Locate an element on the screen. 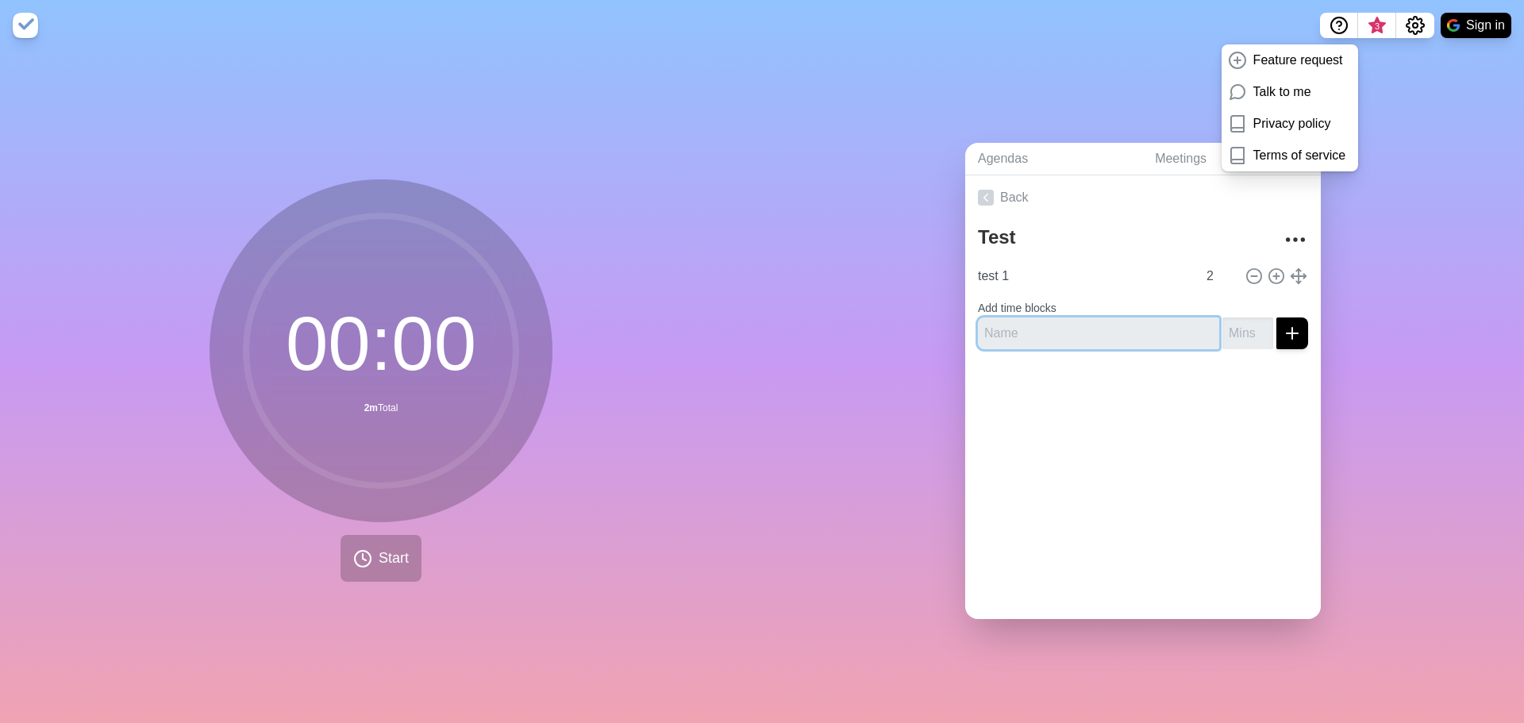  label: Add time blocks is located at coordinates (1017, 308).